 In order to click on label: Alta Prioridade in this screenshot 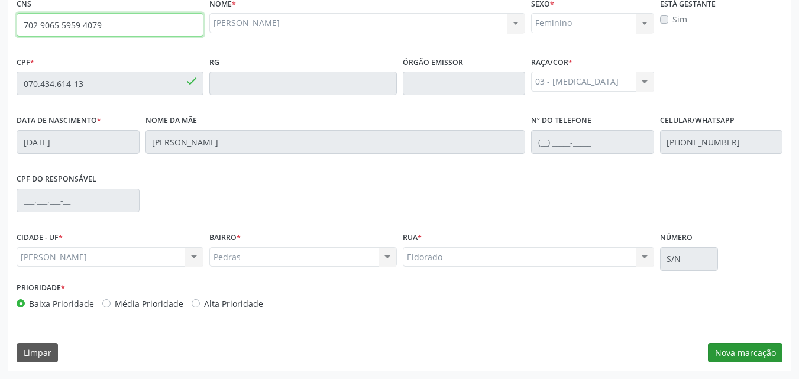, I will do `click(233, 303)`.